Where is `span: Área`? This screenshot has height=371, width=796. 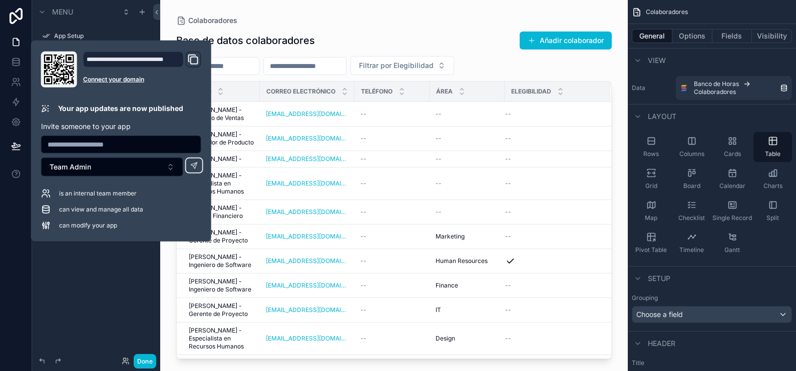
span: Área is located at coordinates (444, 92).